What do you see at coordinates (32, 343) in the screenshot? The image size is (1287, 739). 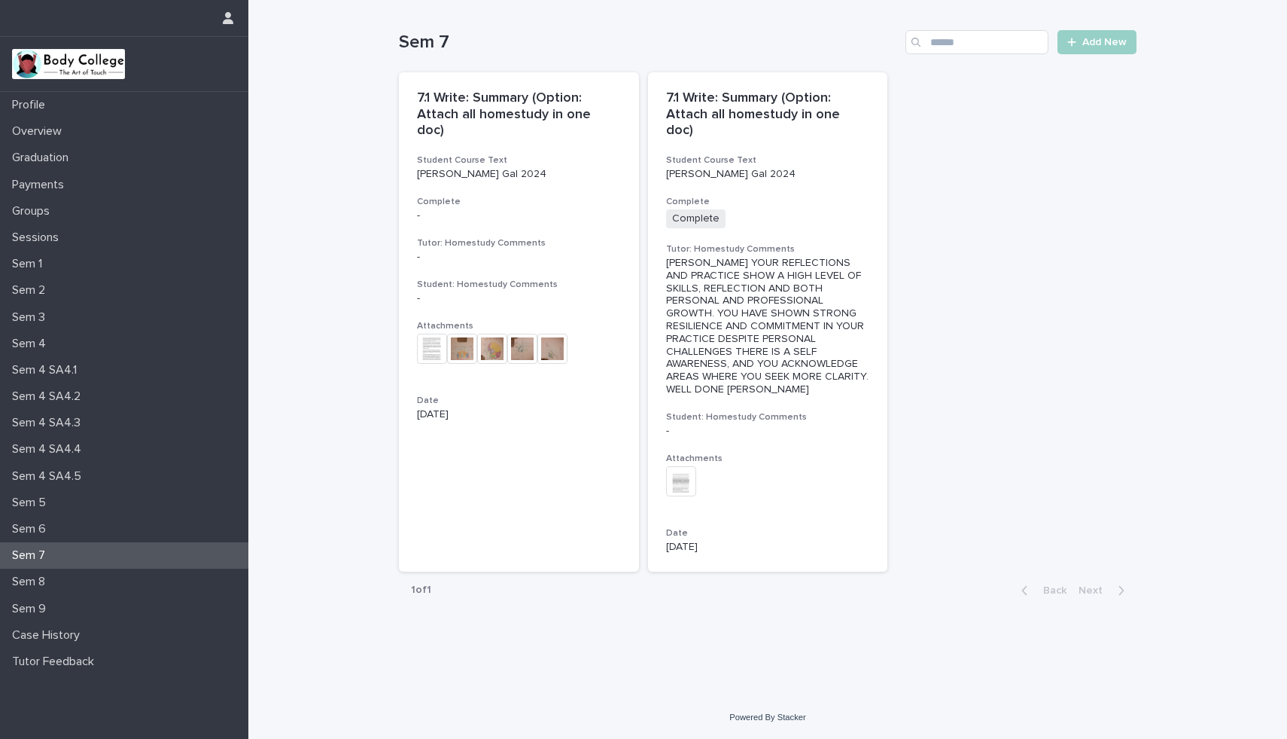 I see `p: Sem 4` at bounding box center [32, 343].